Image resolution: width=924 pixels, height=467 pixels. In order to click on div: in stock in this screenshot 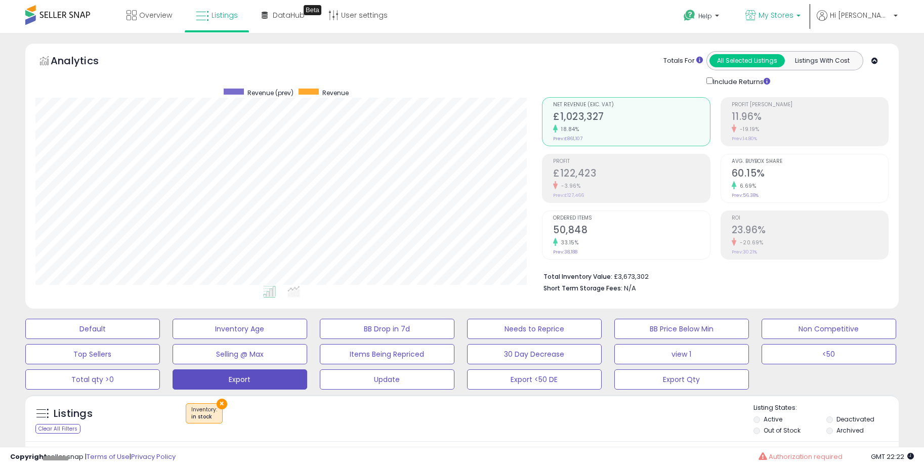, I will do `click(204, 417)`.